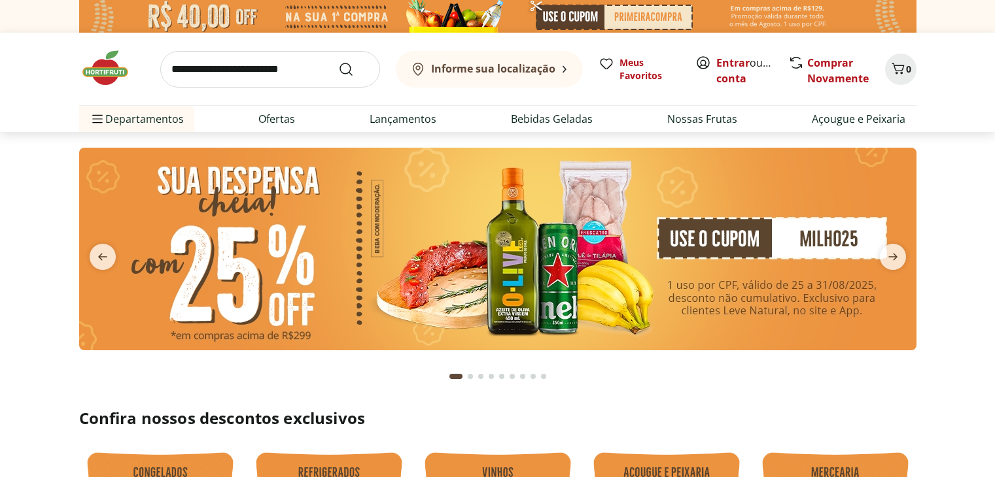 The width and height of the screenshot is (995, 477). What do you see at coordinates (481, 377) in the screenshot?
I see `button: Go to page 3 from fs-carousel` at bounding box center [481, 377].